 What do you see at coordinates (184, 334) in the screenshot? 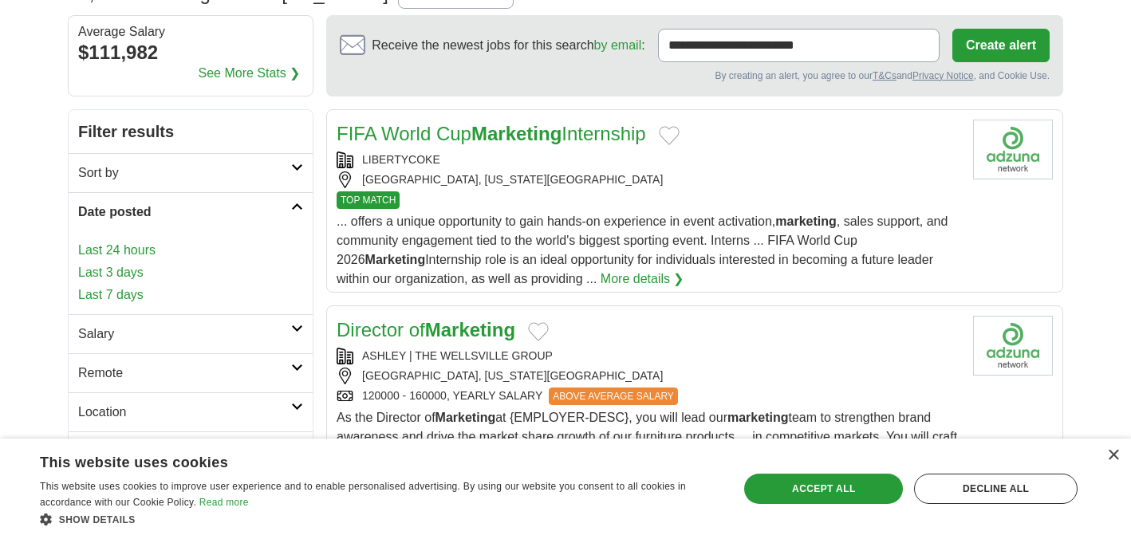
I see `h2: Salary` at bounding box center [184, 334].